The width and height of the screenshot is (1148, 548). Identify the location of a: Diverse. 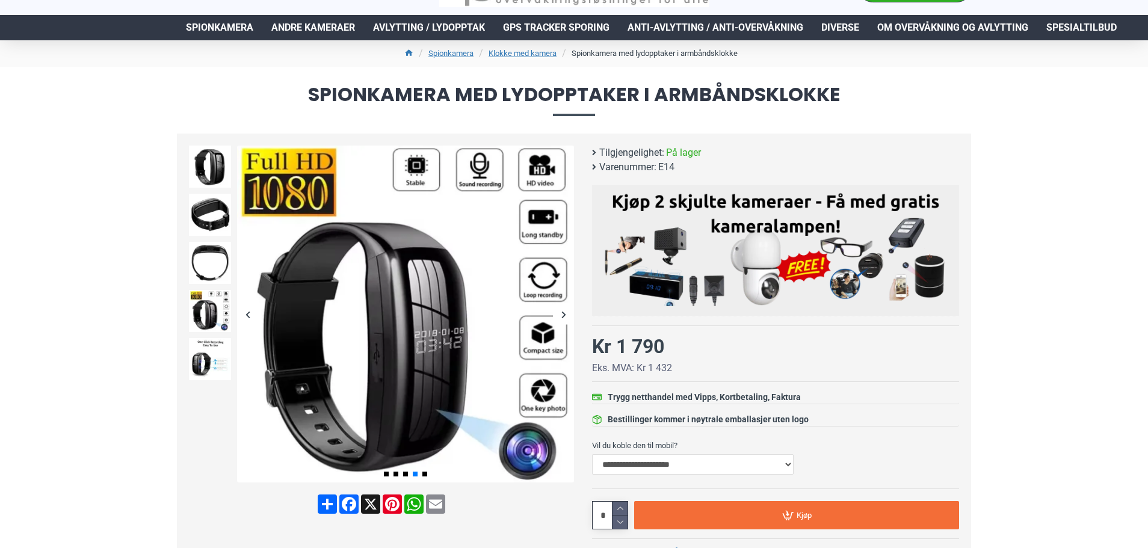
(840, 28).